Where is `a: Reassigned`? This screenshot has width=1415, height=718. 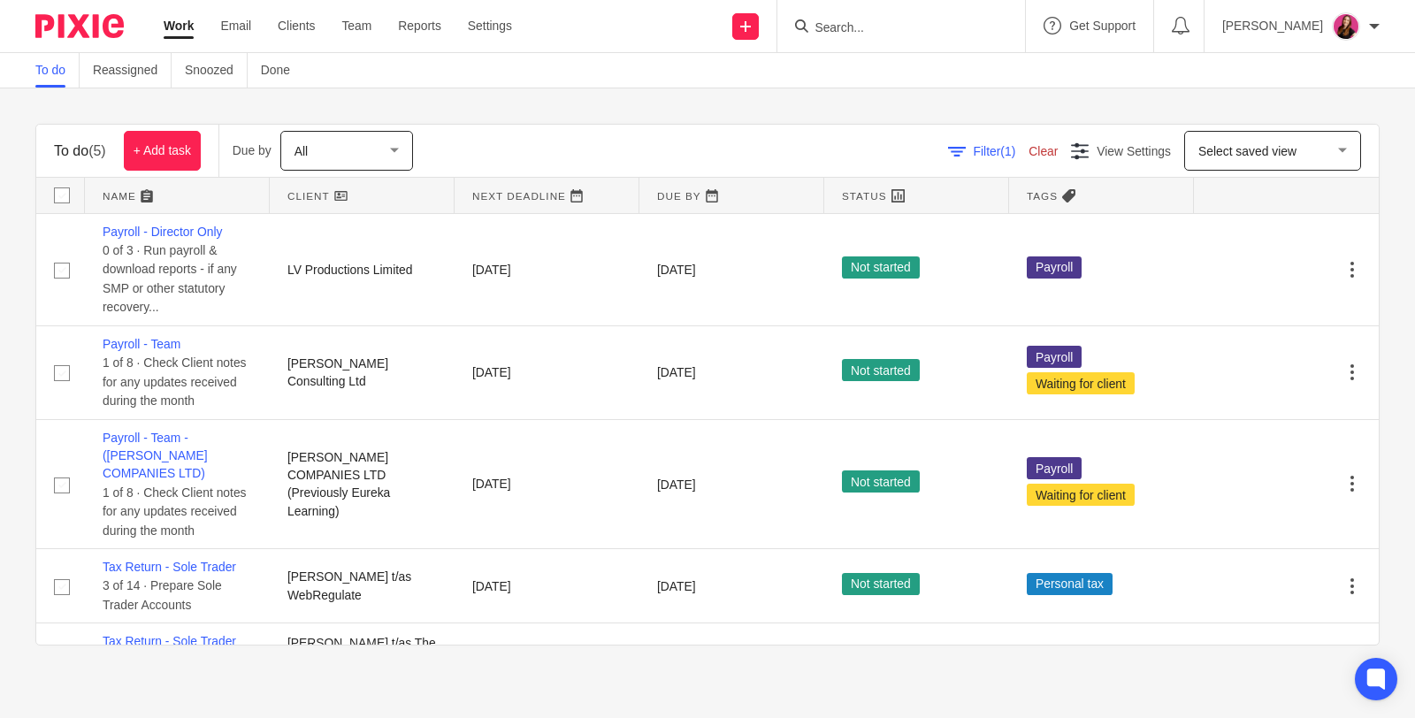
a: Reassigned is located at coordinates (131, 70).